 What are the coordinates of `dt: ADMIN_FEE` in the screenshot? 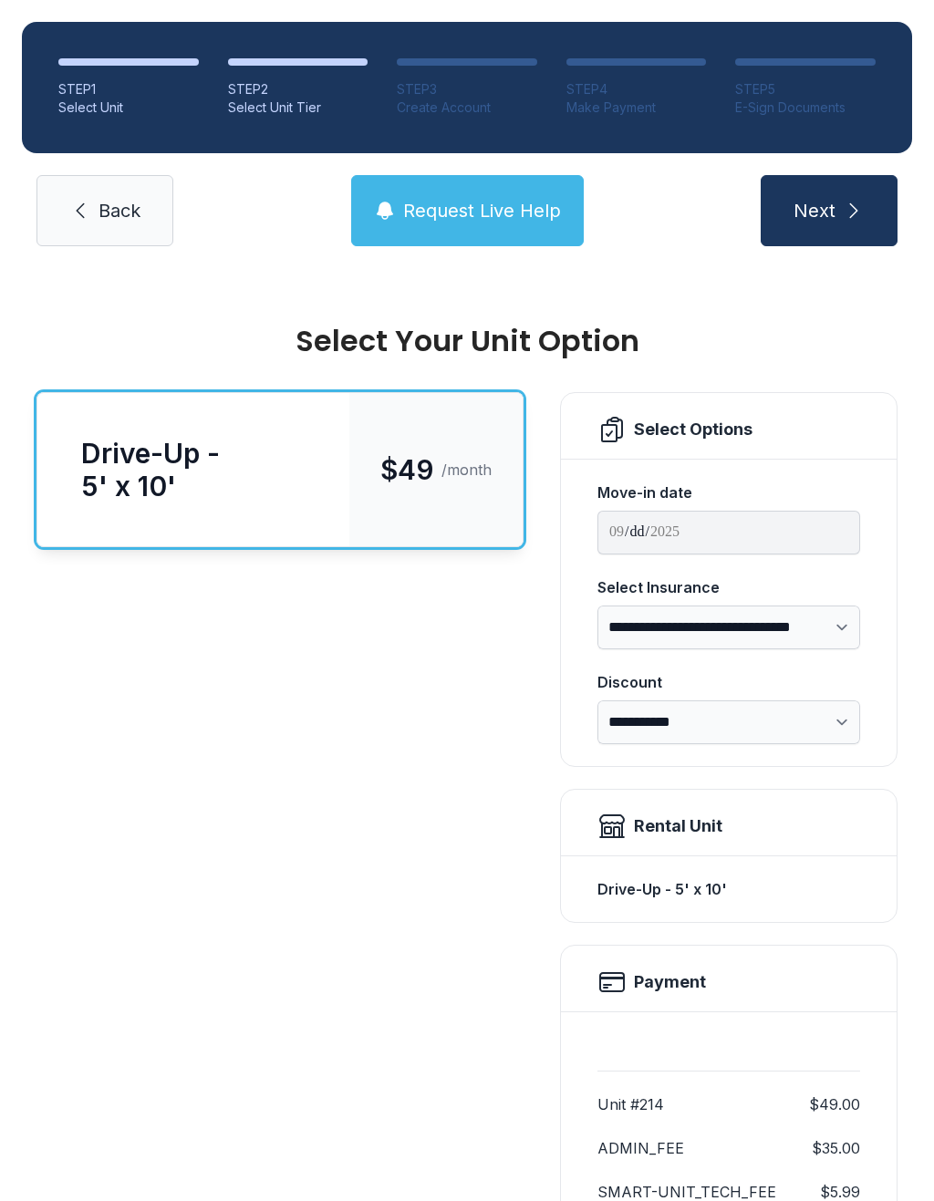 It's located at (640, 1148).